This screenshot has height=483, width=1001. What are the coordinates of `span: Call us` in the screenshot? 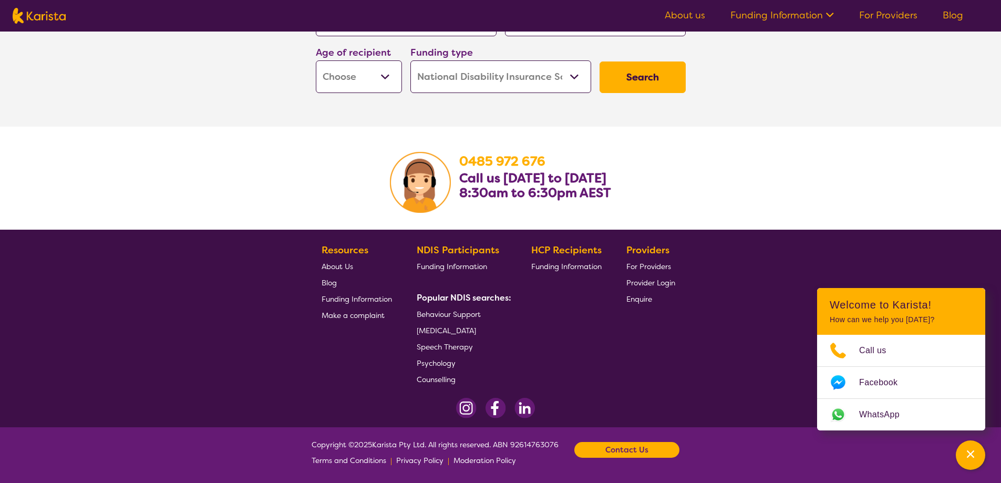 It's located at (879, 351).